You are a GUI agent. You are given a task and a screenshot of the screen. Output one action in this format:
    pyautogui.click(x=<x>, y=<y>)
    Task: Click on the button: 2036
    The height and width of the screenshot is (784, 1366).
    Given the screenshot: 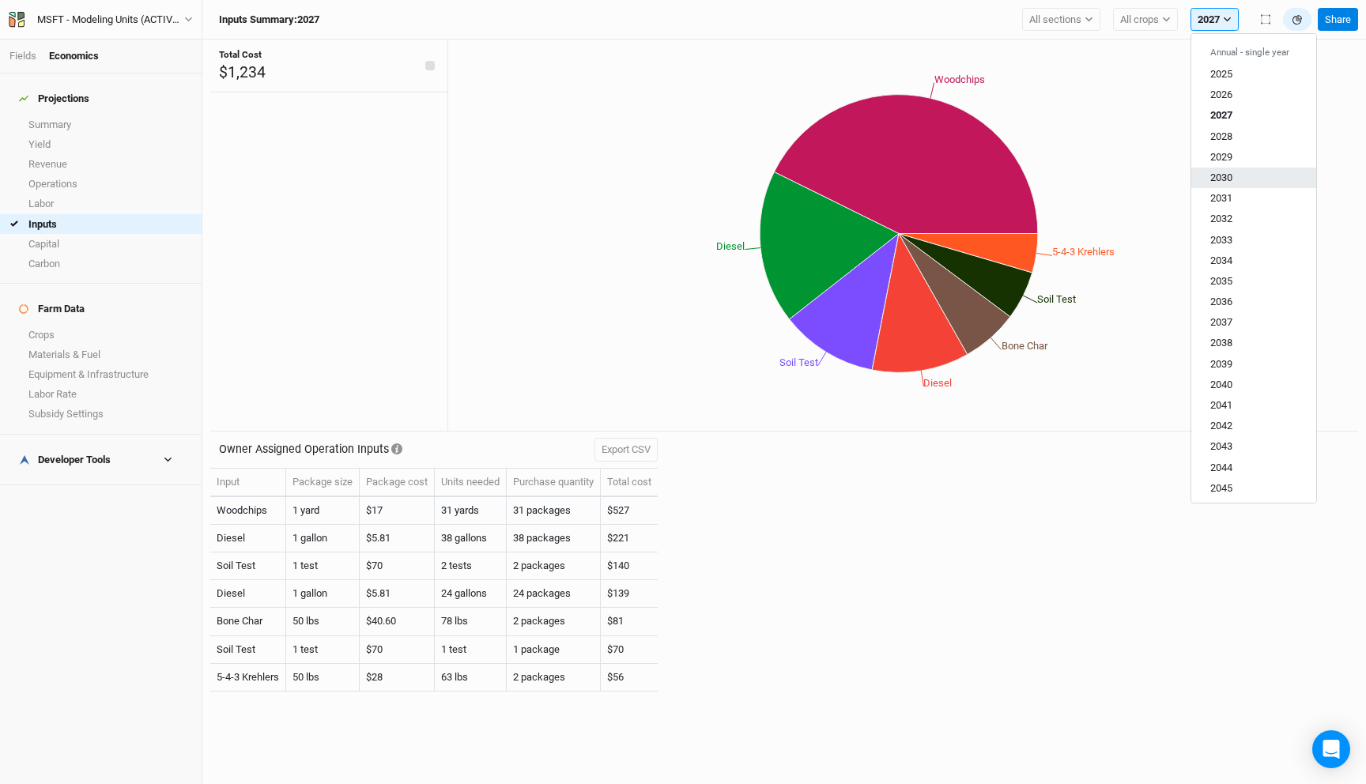 What is the action you would take?
    pyautogui.click(x=1253, y=302)
    